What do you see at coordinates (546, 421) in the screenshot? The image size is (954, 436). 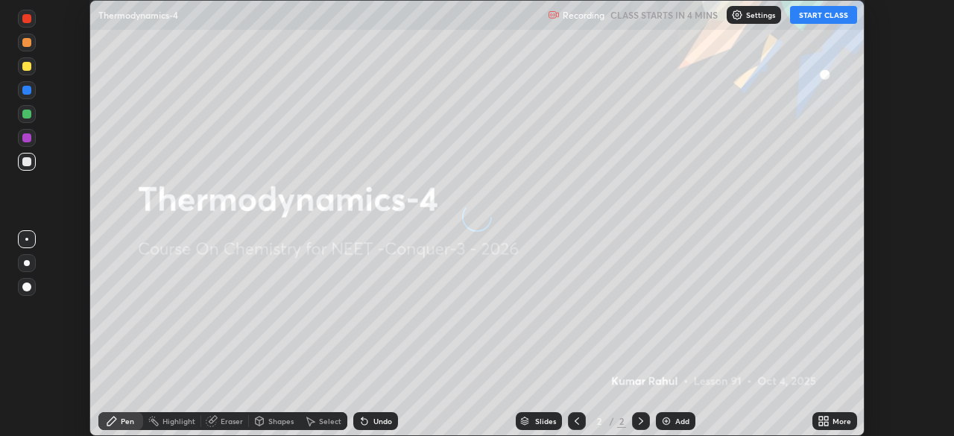 I see `div: Slides` at bounding box center [546, 421].